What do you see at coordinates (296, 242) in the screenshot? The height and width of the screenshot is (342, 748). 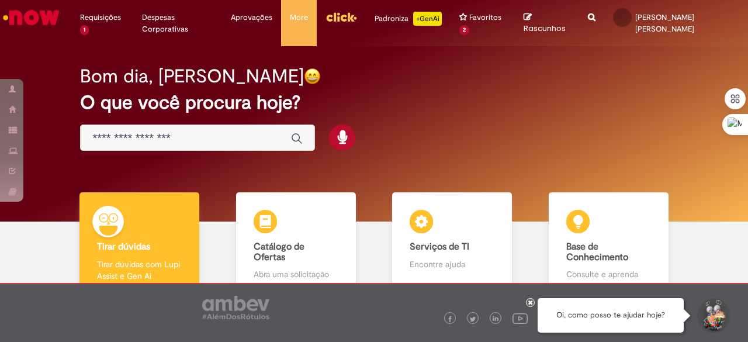 I see `a: Catálogo de Ofertas Abra uma solicitação` at bounding box center [296, 242].